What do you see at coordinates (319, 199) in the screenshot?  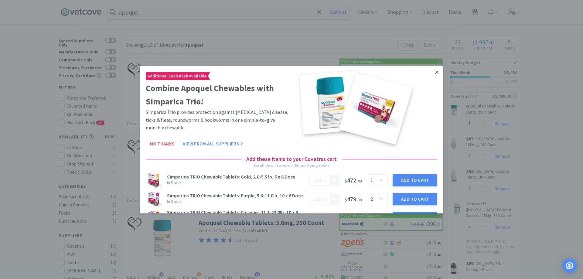 I see `span: 224` at bounding box center [319, 199].